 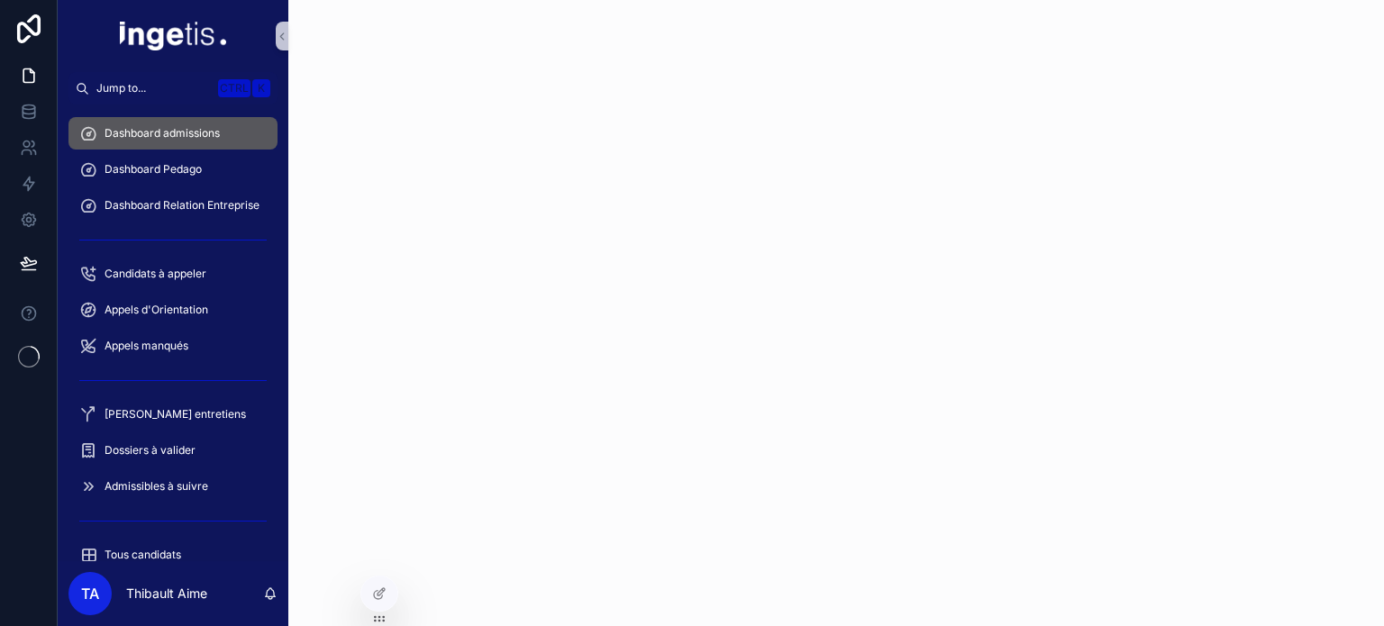 What do you see at coordinates (173, 169) in the screenshot?
I see `a: Dashboard Pedago` at bounding box center [173, 169].